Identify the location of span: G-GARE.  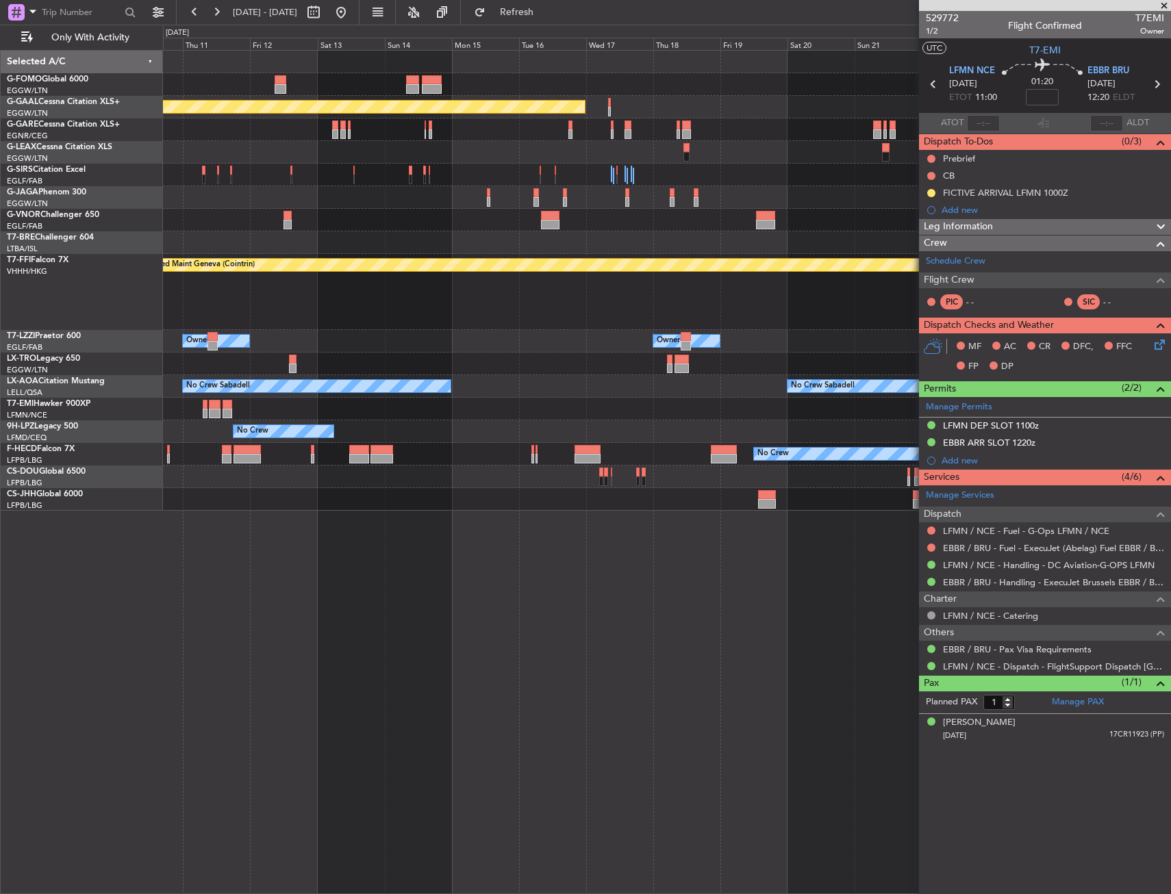
(23, 125).